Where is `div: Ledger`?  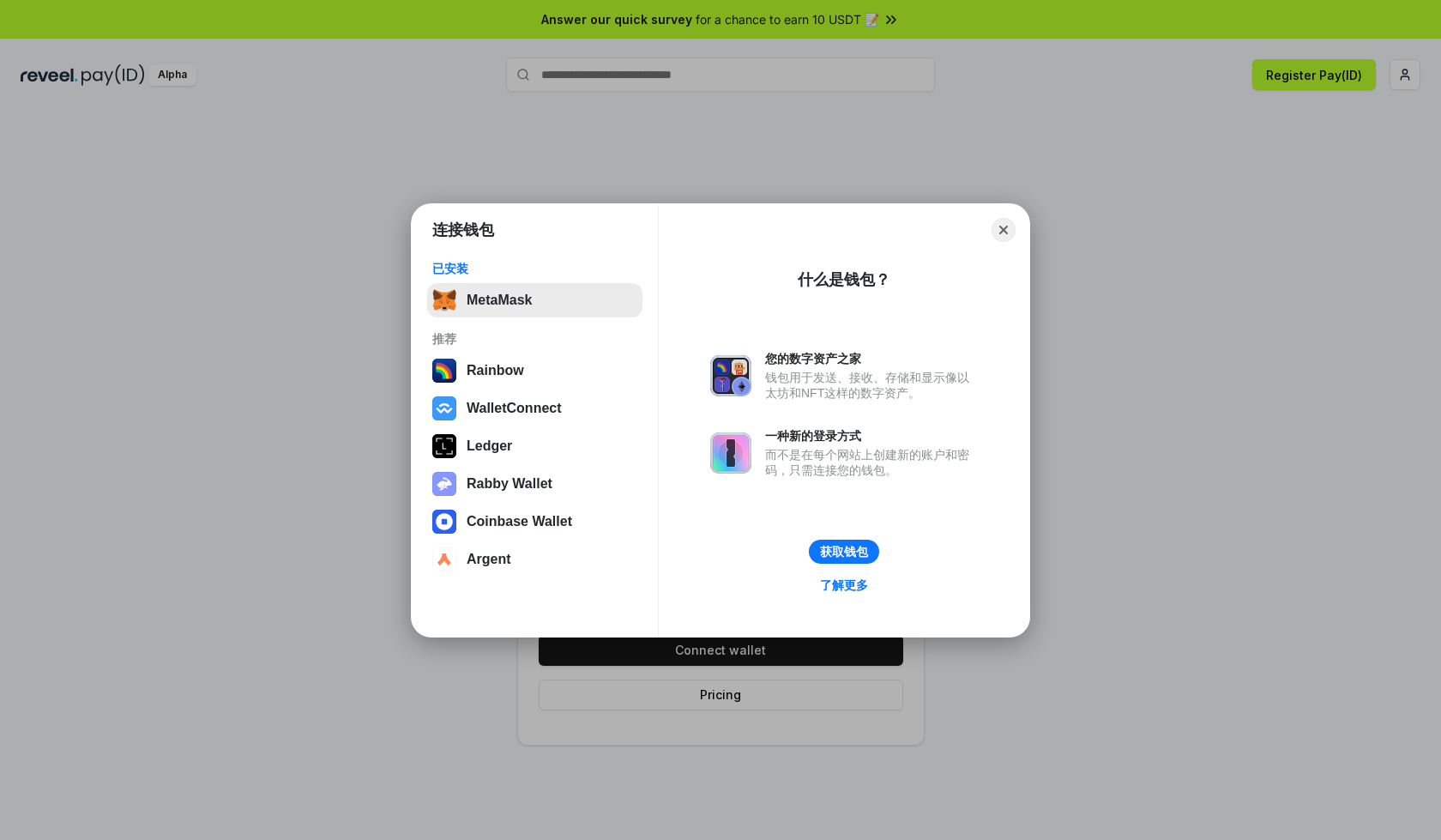 div: Ledger is located at coordinates (489, 446).